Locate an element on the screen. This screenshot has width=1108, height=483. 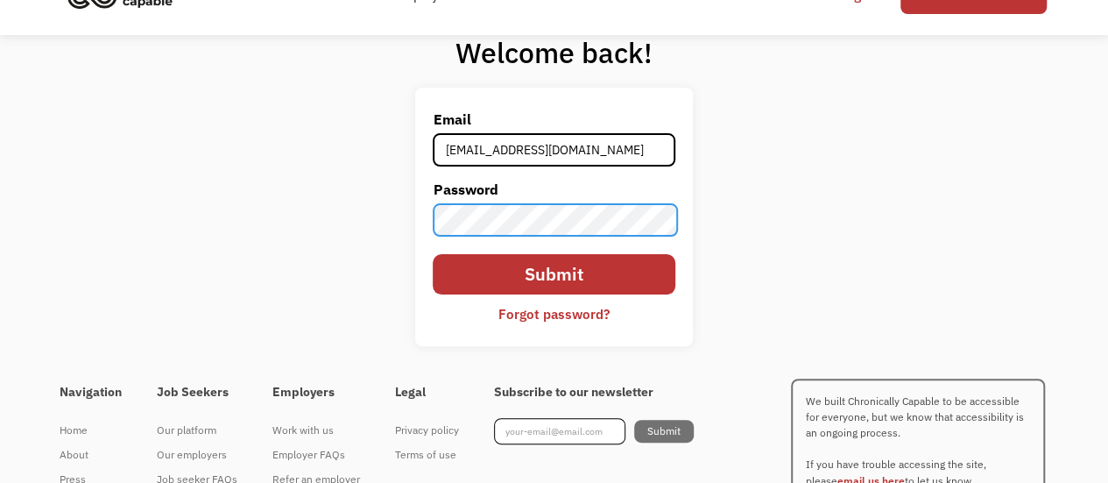
label: Password is located at coordinates (554, 189).